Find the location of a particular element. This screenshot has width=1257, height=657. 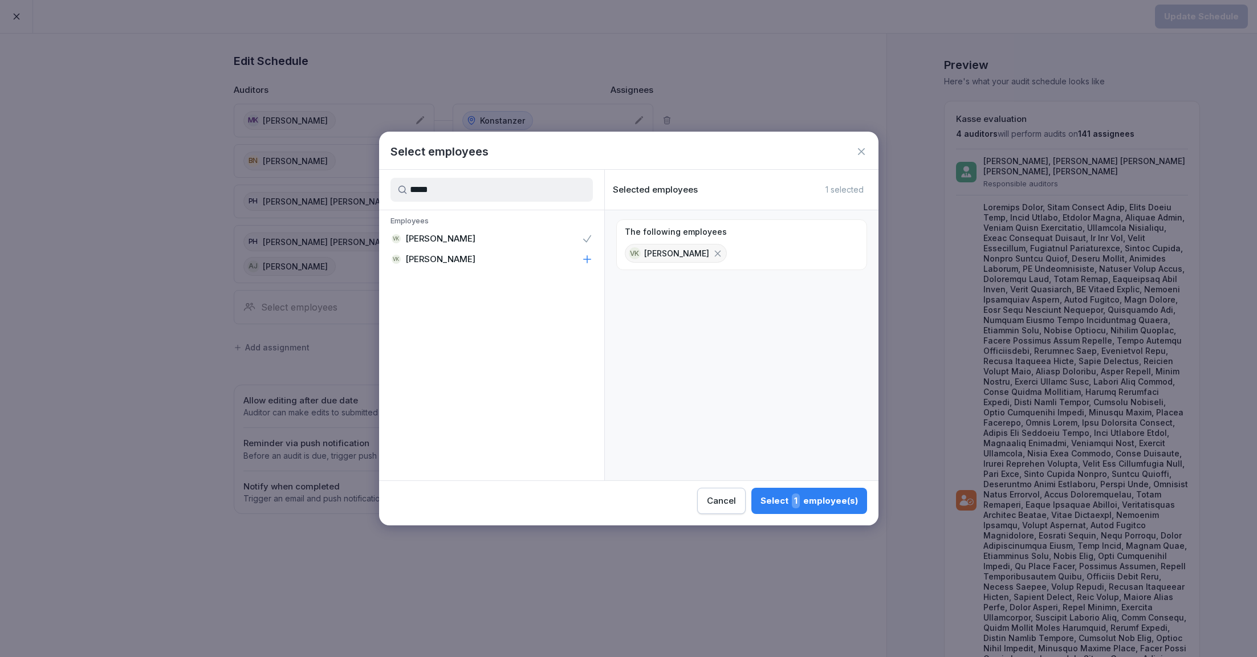

p: The following employees is located at coordinates (676, 232).